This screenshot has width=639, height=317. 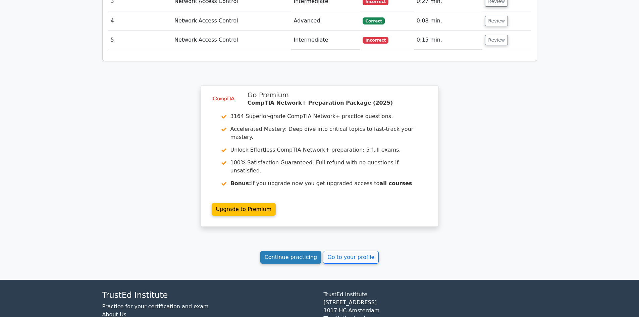 What do you see at coordinates (374, 21) in the screenshot?
I see `span: Correct` at bounding box center [374, 21].